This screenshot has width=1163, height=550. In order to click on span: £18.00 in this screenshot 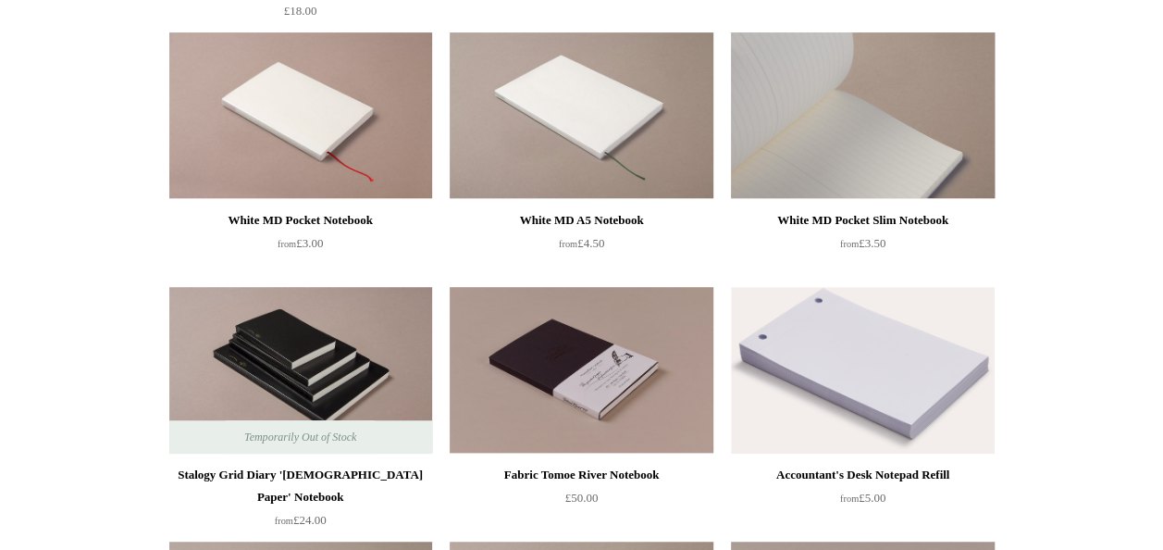, I will do `click(301, 10)`.